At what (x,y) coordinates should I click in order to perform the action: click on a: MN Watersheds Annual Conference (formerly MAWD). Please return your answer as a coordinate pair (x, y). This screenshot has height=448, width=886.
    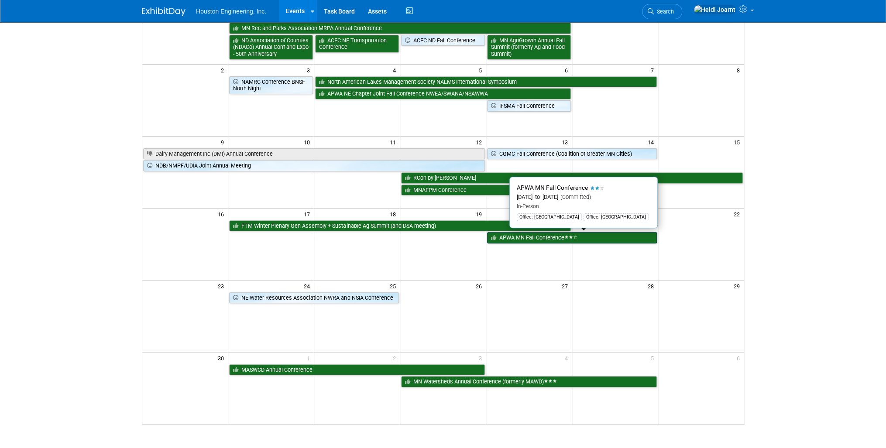
    Looking at the image, I should click on (529, 382).